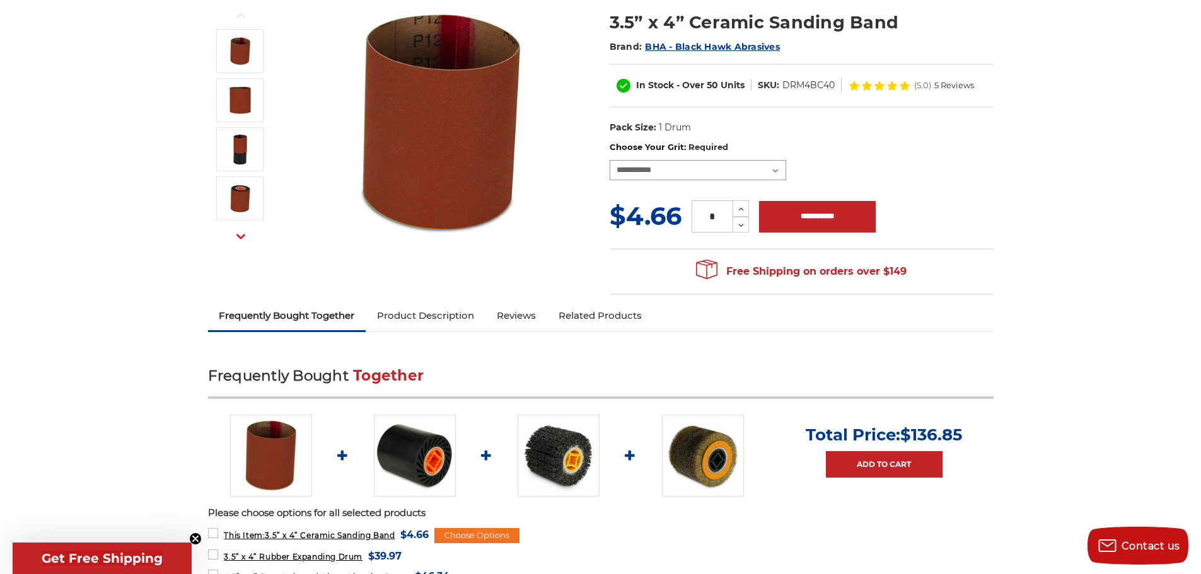  What do you see at coordinates (931, 435) in the screenshot?
I see `span: $136.85` at bounding box center [931, 435].